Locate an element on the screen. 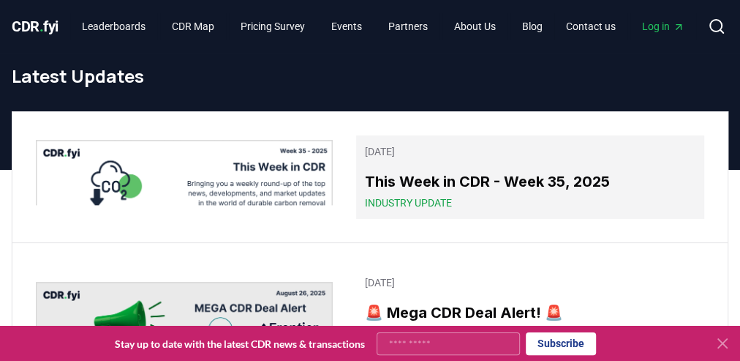 This screenshot has width=740, height=361. span: Log in is located at coordinates (663, 26).